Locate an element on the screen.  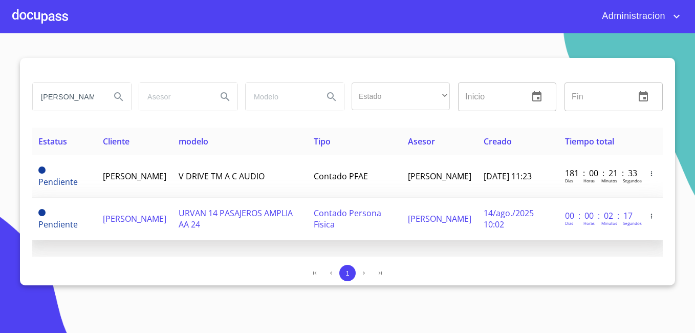
button: 1 is located at coordinates (347, 273).